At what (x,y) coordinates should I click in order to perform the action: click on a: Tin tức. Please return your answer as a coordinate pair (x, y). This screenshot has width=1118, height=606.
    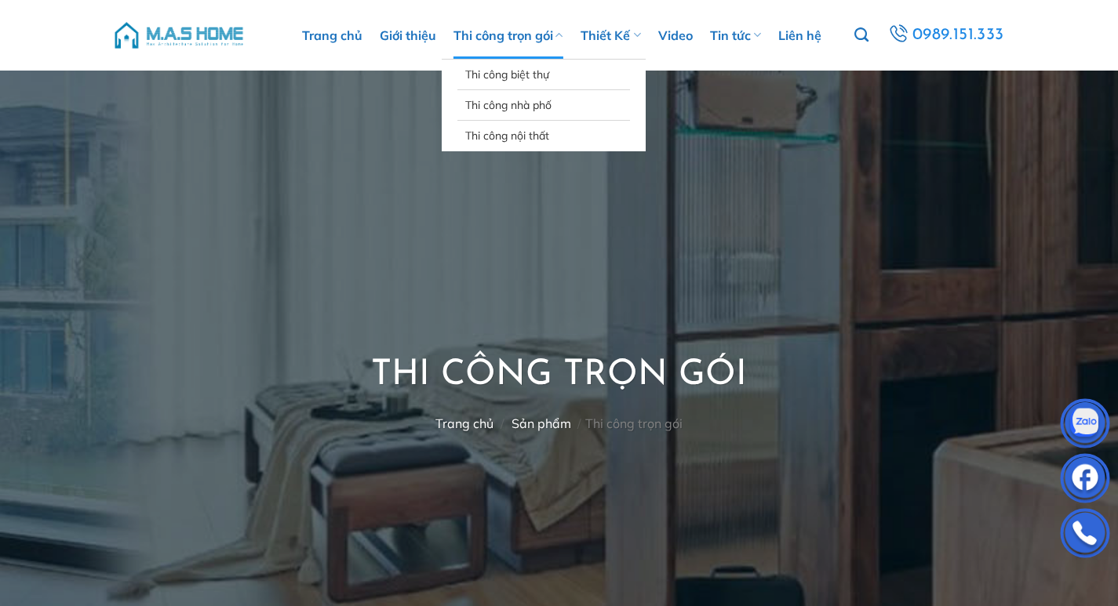
    Looking at the image, I should click on (735, 35).